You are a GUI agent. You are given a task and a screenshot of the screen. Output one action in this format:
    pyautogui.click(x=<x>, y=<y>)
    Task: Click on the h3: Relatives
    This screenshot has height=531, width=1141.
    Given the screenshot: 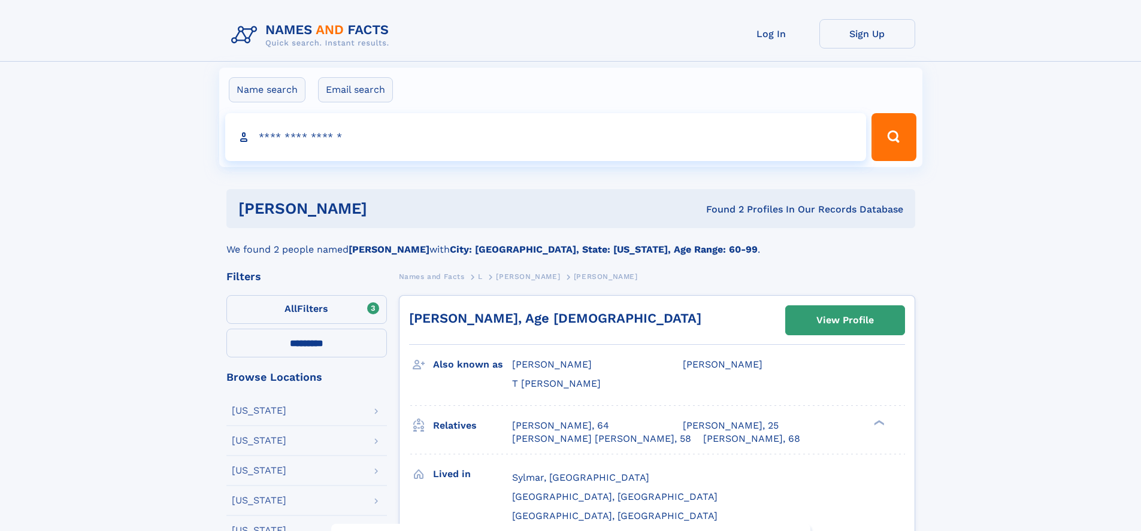 What is the action you would take?
    pyautogui.click(x=472, y=426)
    